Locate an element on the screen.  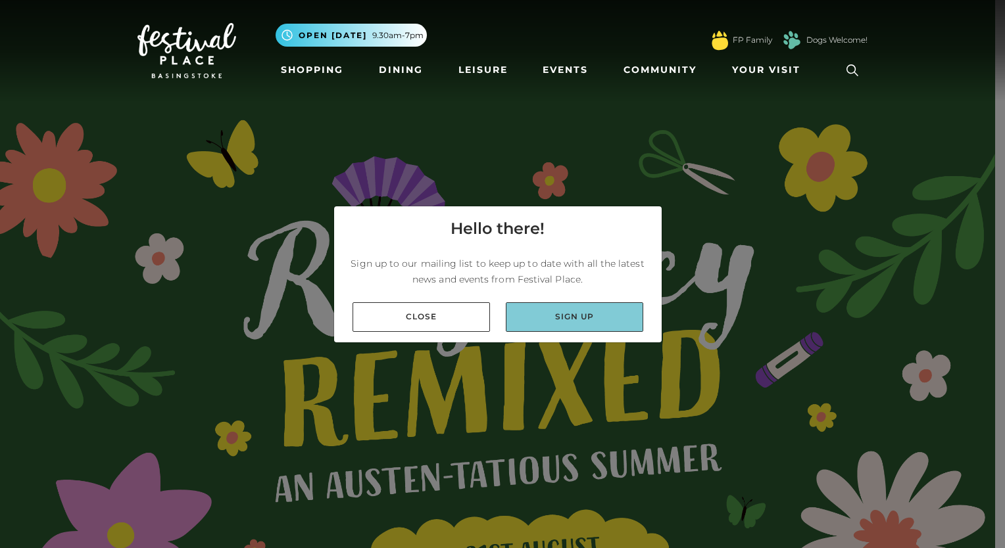
img: Festival Place Logo is located at coordinates (187, 51).